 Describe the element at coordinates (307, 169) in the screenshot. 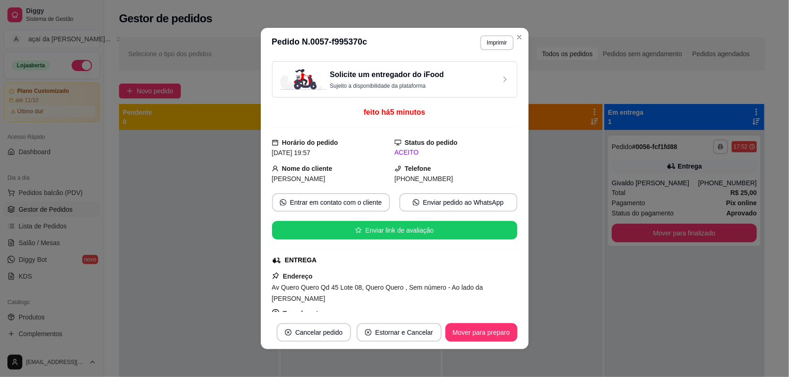

I see `strong: Nome do cliente` at that location.